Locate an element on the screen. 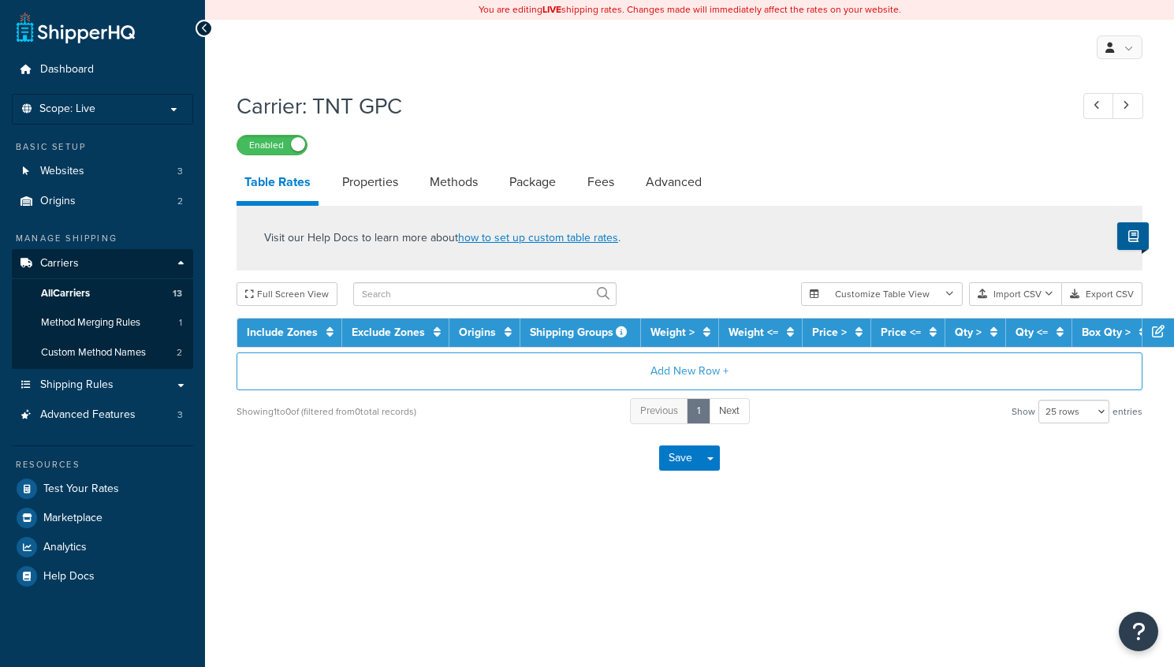  a: Qty > is located at coordinates (968, 332).